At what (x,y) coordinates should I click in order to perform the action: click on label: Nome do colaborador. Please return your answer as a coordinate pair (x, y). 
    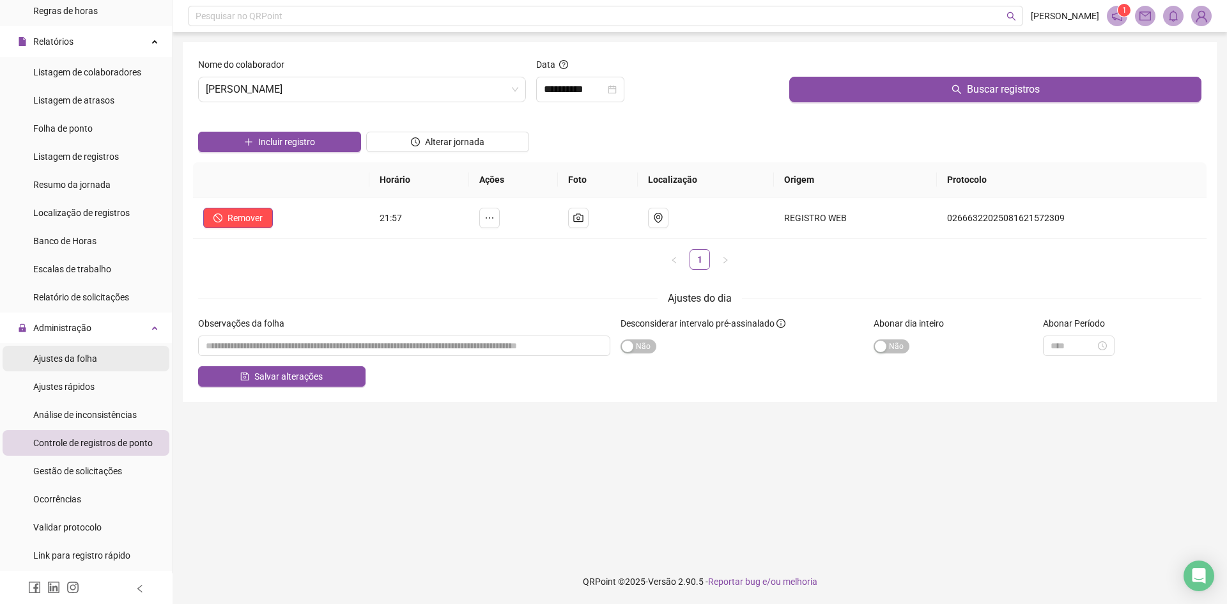
    Looking at the image, I should click on (245, 65).